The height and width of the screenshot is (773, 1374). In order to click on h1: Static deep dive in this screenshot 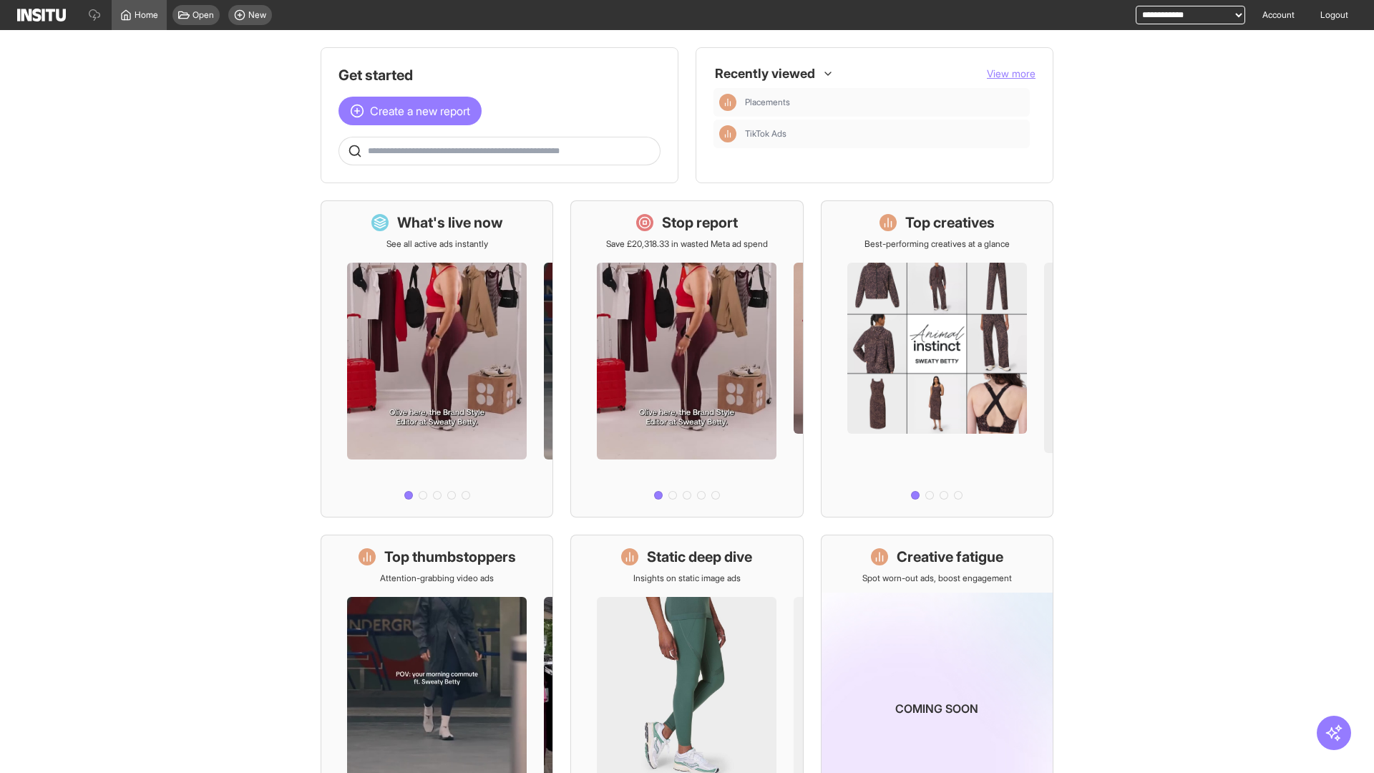, I will do `click(699, 557)`.